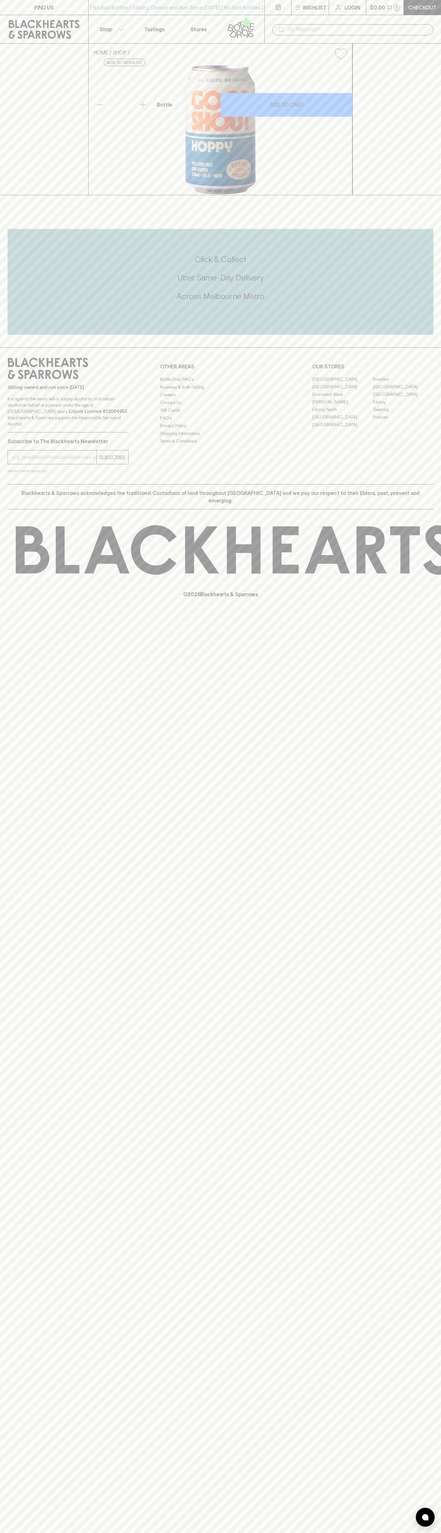  What do you see at coordinates (221, 433) in the screenshot?
I see `a: Shipping Information` at bounding box center [221, 433].